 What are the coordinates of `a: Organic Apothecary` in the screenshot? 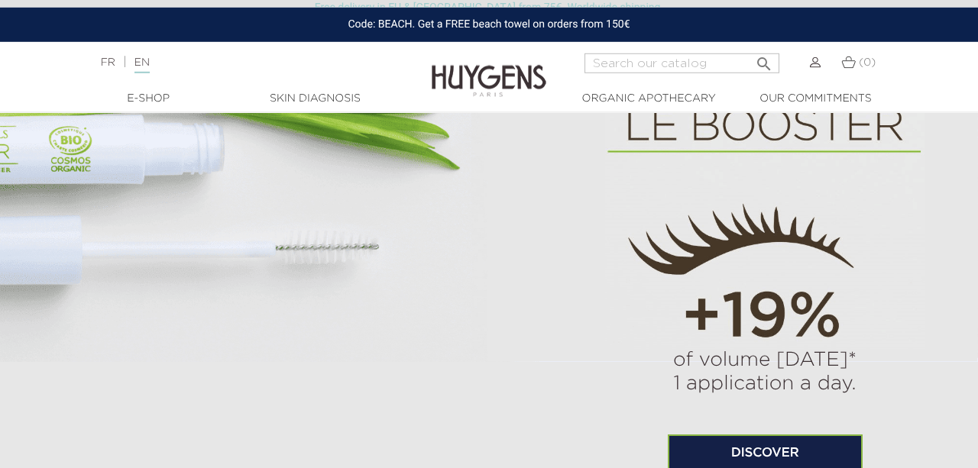 It's located at (649, 99).